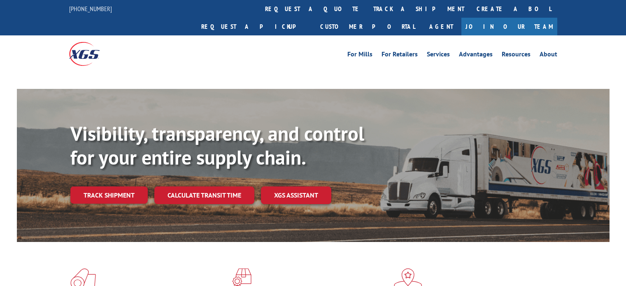 Image resolution: width=626 pixels, height=286 pixels. What do you see at coordinates (476, 56) in the screenshot?
I see `a: Advantages` at bounding box center [476, 56].